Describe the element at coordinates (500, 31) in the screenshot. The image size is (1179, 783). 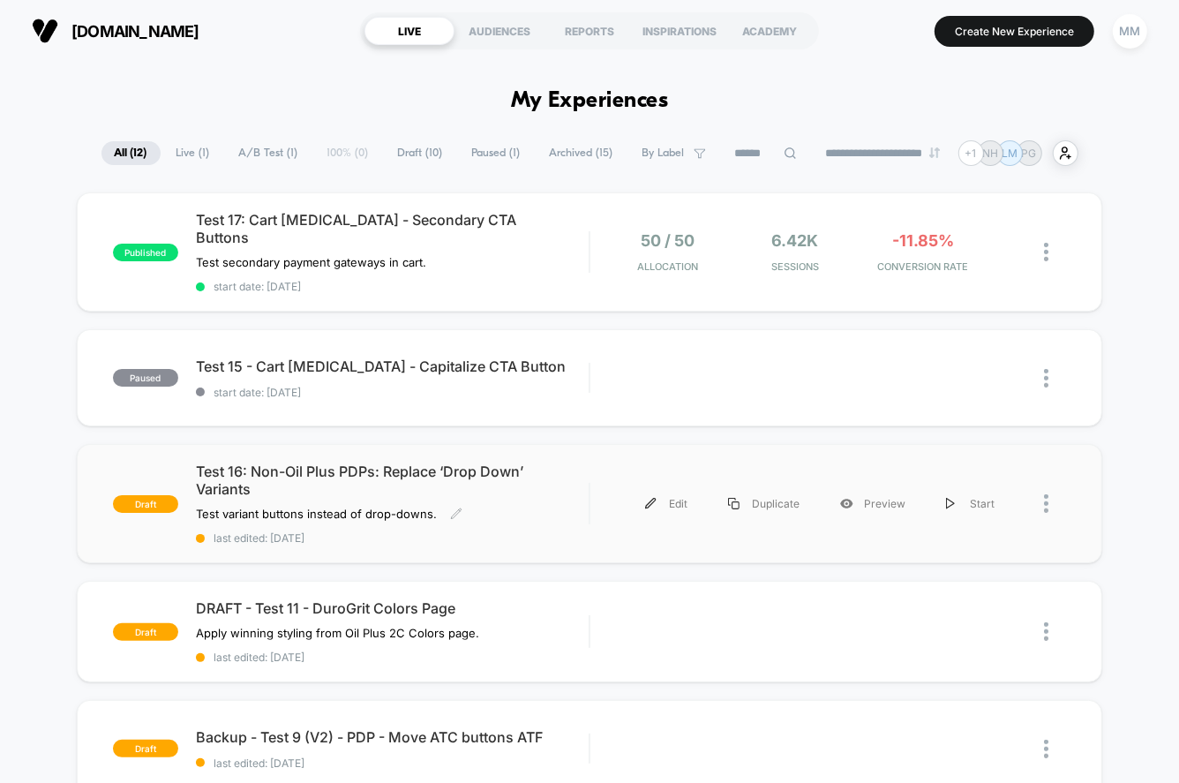
I see `div: AUDIENCES` at that location.